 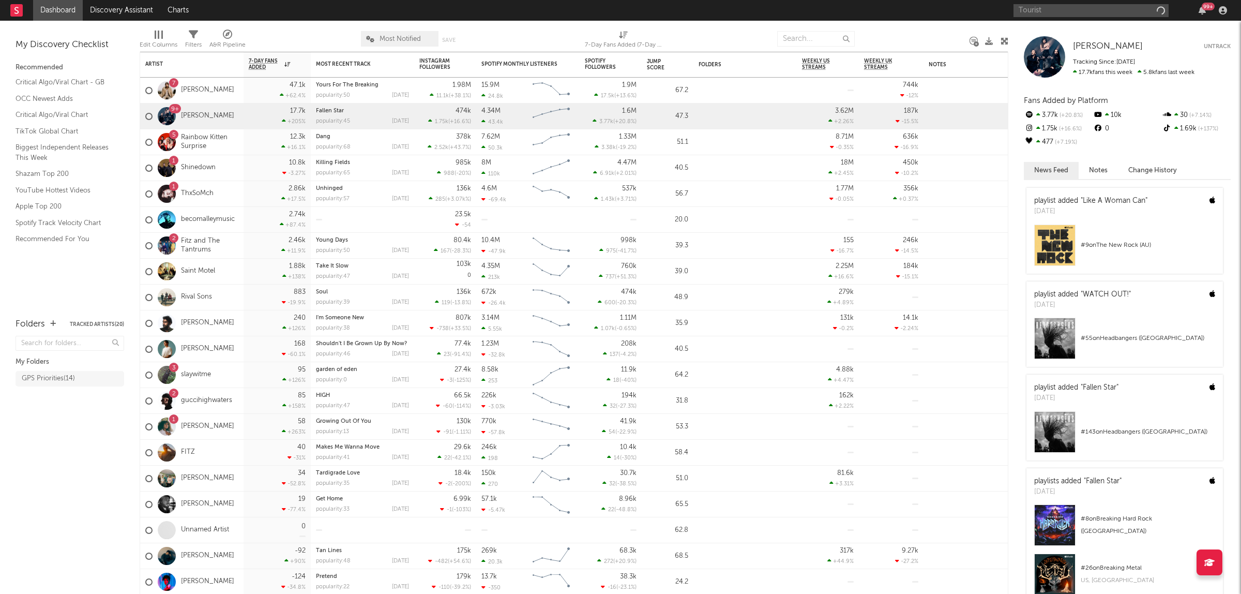 I want to click on div: 48.9, so click(x=668, y=297).